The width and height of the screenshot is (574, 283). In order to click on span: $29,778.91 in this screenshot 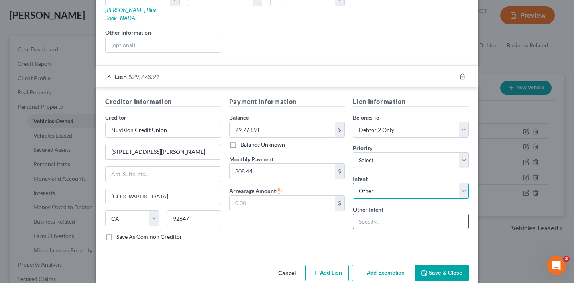, I will do `click(144, 76)`.